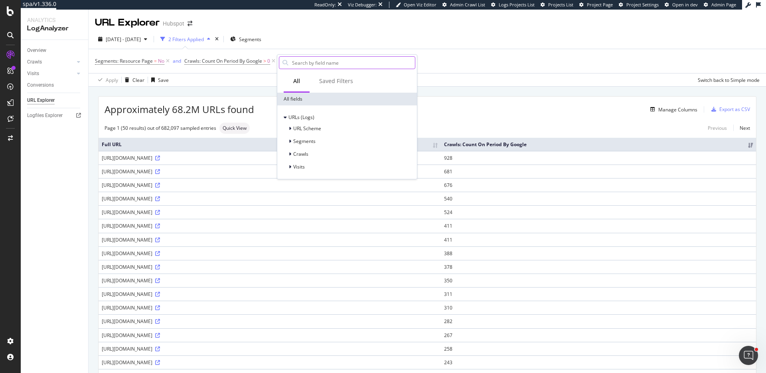 The width and height of the screenshot is (766, 373). I want to click on div: 2 Filters Applied, so click(186, 39).